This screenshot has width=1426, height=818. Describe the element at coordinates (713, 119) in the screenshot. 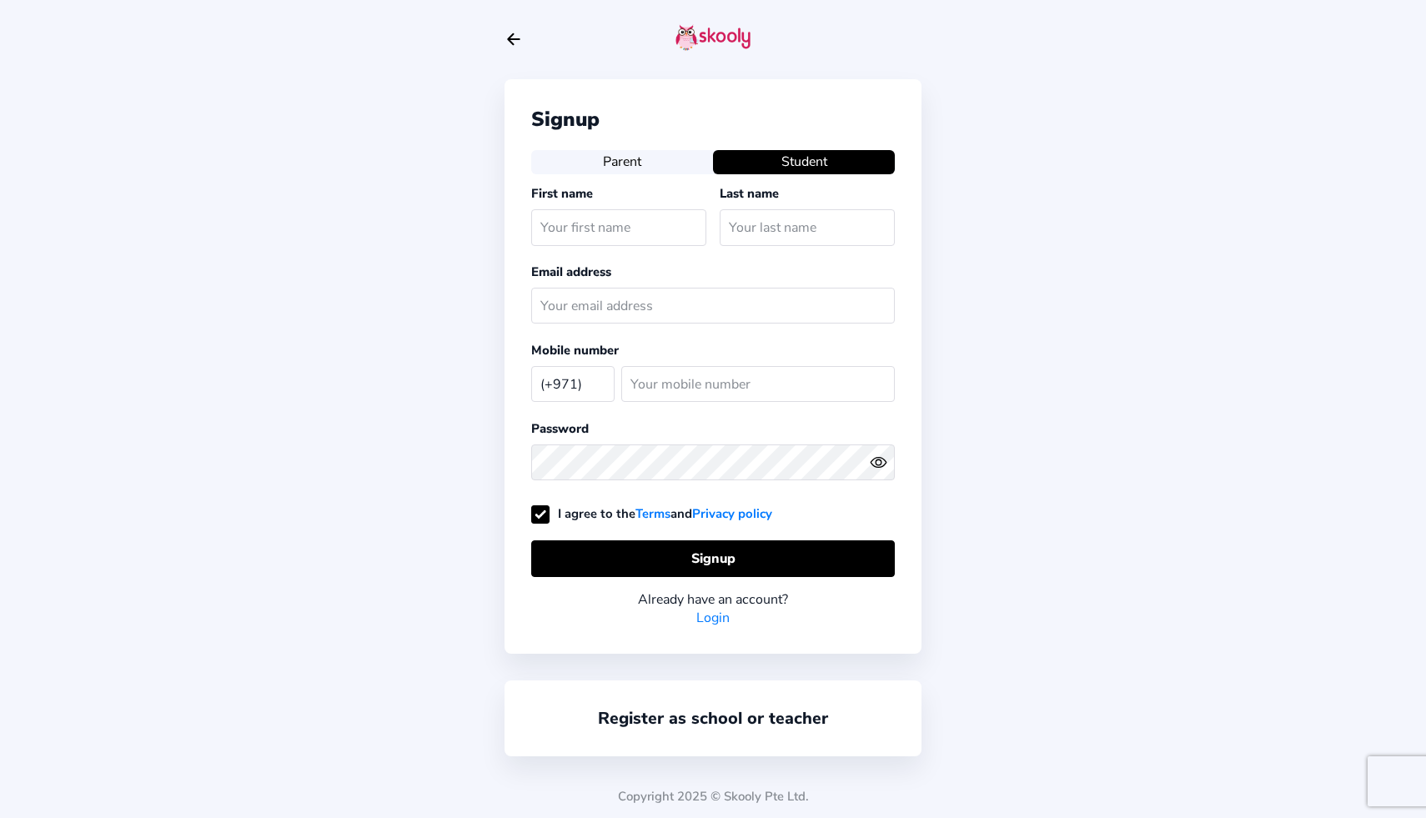

I see `div: Signup` at that location.